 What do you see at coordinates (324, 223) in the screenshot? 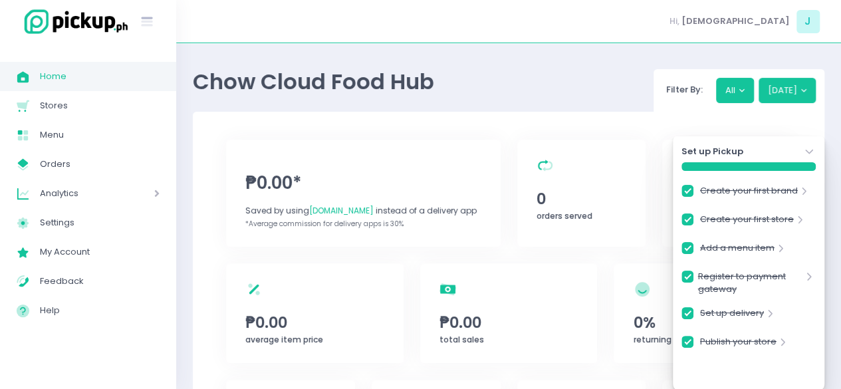
I see `span: *Average commission for delivery apps is 30%` at bounding box center [324, 223].